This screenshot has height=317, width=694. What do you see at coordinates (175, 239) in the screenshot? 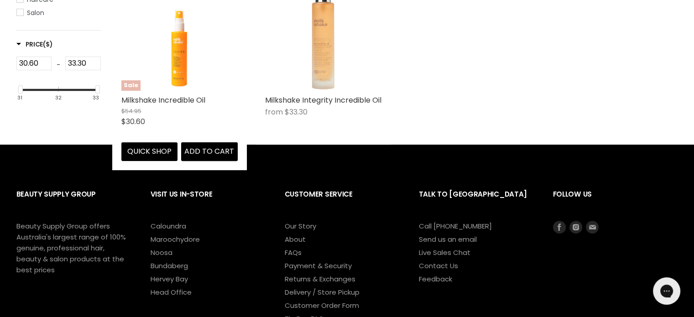
I see `a: Maroochydore` at bounding box center [175, 239].